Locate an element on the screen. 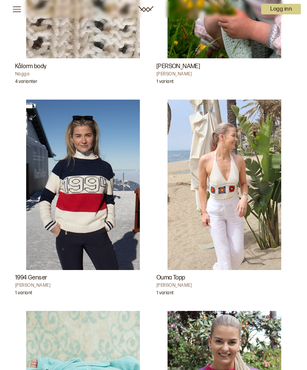 Image resolution: width=307 pixels, height=370 pixels. button: User dropdown is located at coordinates (281, 9).